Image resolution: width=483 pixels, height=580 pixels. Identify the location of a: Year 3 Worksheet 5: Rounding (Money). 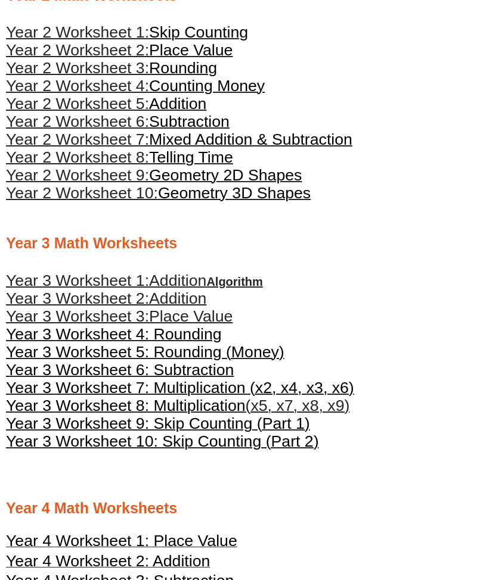
(145, 353).